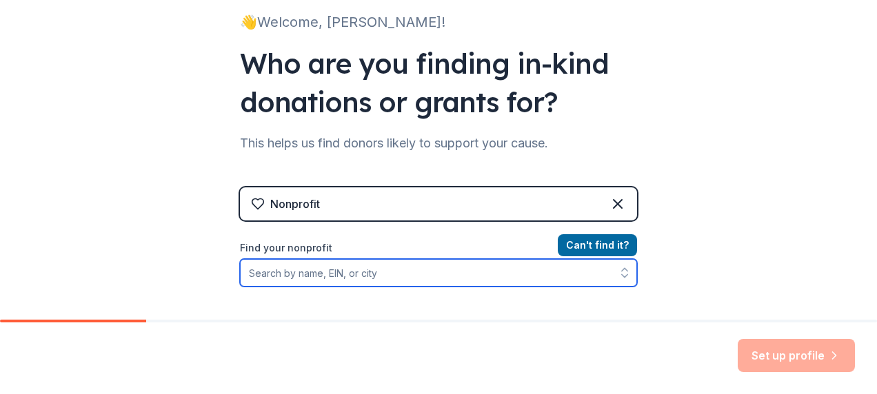 The width and height of the screenshot is (877, 394). Describe the element at coordinates (295, 204) in the screenshot. I see `div: Nonprofit` at that location.